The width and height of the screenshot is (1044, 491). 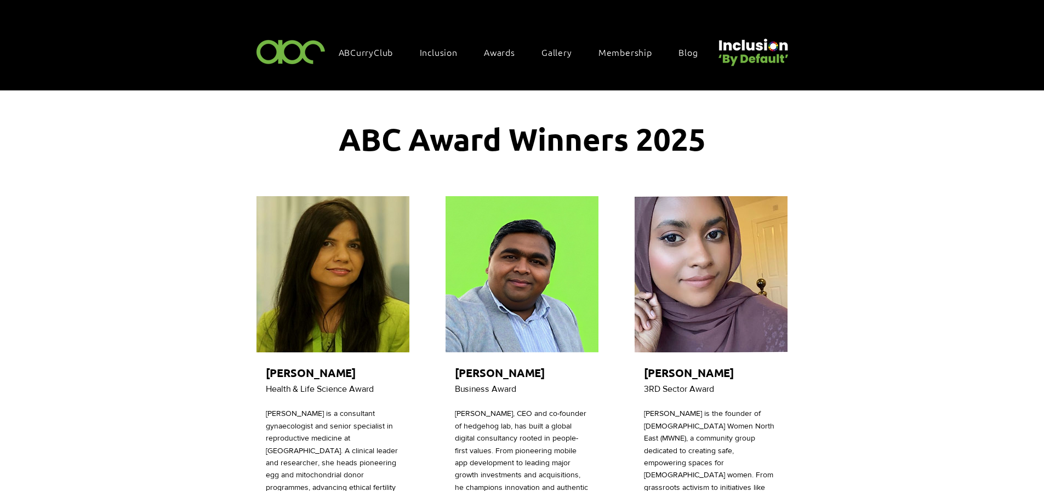 What do you see at coordinates (625, 52) in the screenshot?
I see `span: Membership` at bounding box center [625, 52].